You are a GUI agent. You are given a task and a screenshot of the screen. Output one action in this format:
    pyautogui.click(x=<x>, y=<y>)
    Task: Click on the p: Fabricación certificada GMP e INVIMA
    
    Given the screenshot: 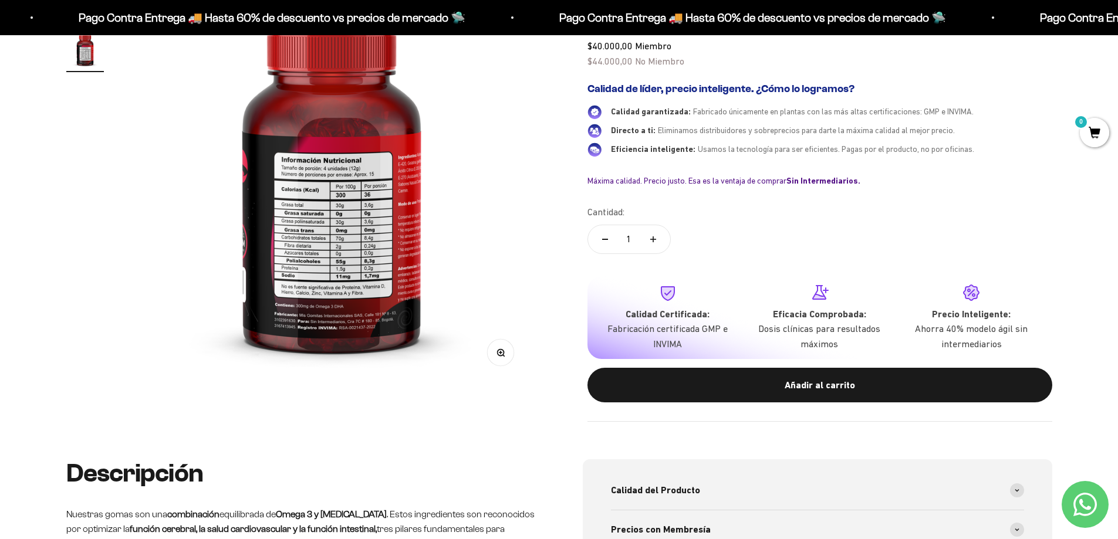 What is the action you would take?
    pyautogui.click(x=668, y=336)
    